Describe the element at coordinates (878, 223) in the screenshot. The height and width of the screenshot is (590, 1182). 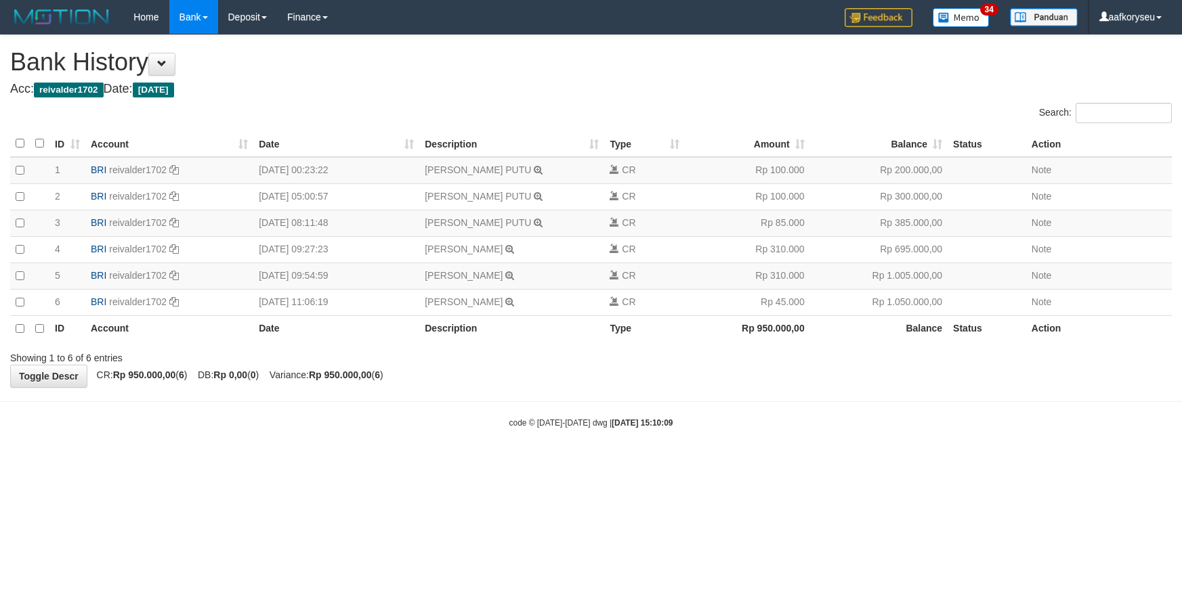
I see `td: Rp 385.000,00` at that location.